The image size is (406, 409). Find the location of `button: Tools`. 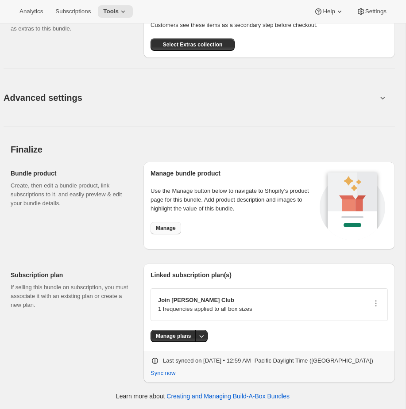

button: Tools is located at coordinates (115, 12).